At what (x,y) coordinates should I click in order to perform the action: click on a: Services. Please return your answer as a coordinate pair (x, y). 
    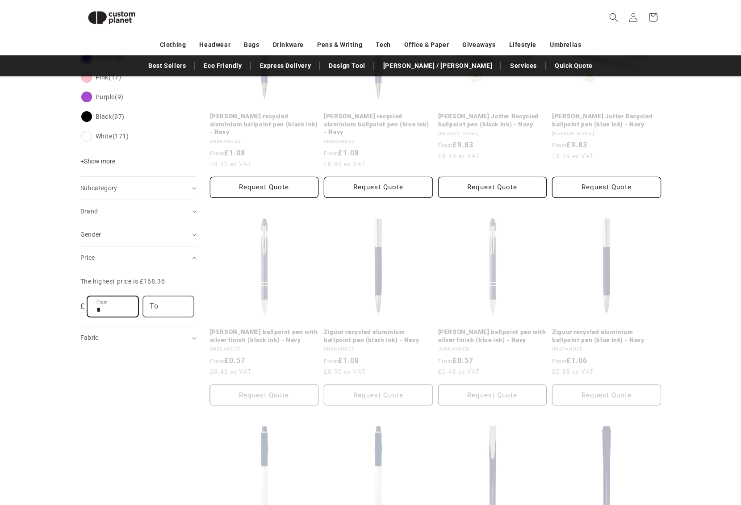
    Looking at the image, I should click on (523, 66).